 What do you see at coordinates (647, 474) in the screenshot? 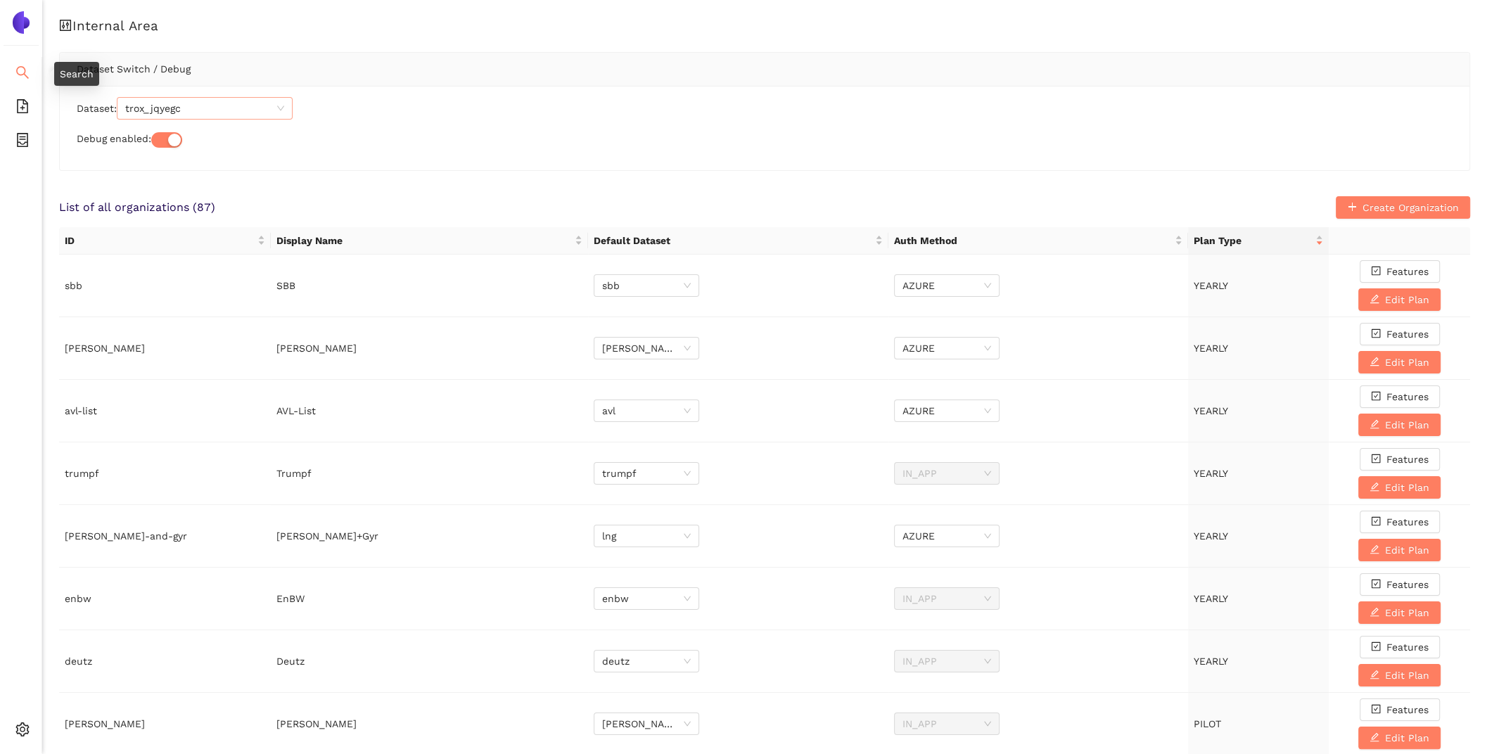
I see `span: trumpf` at bounding box center [647, 474].